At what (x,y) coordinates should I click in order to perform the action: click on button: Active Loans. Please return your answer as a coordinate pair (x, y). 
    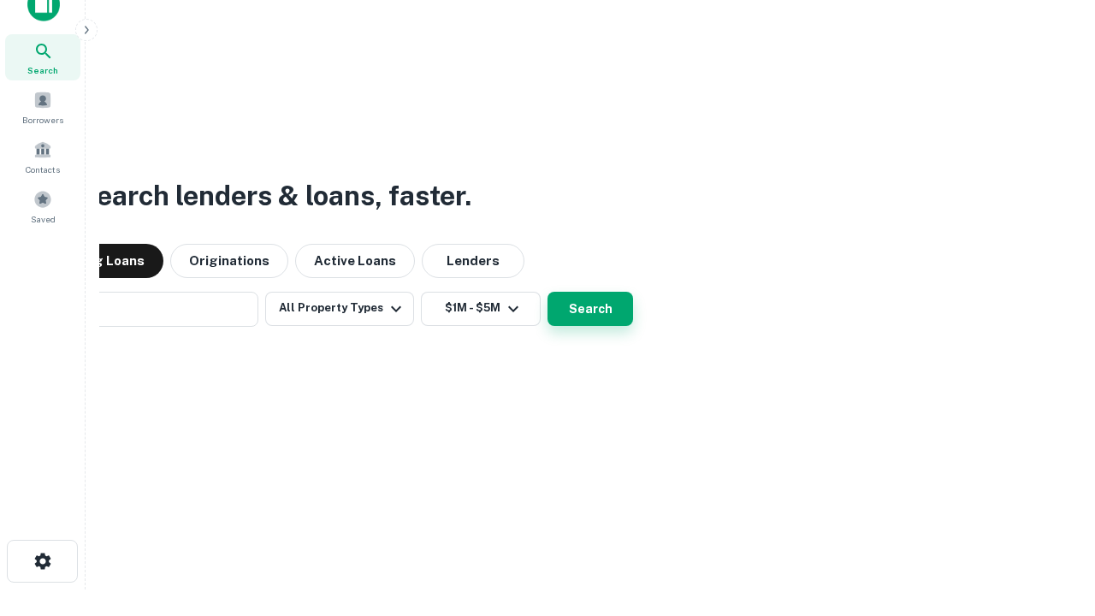
    Looking at the image, I should click on (355, 261).